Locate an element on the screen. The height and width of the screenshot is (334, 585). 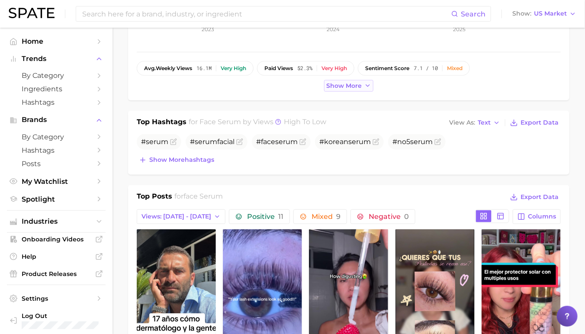
span: Help is located at coordinates (56, 257).